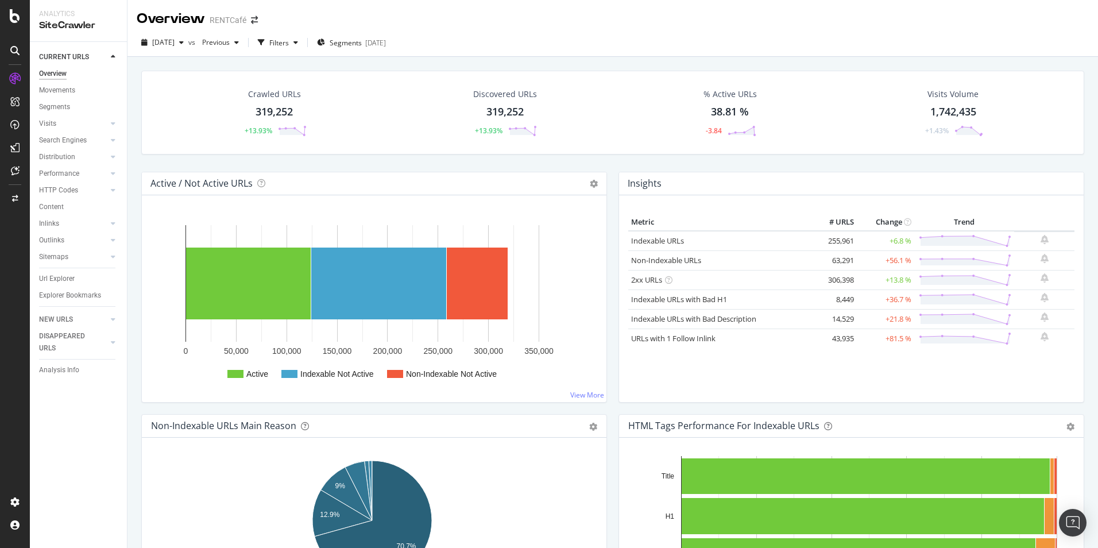  I want to click on text: 350,000, so click(538, 351).